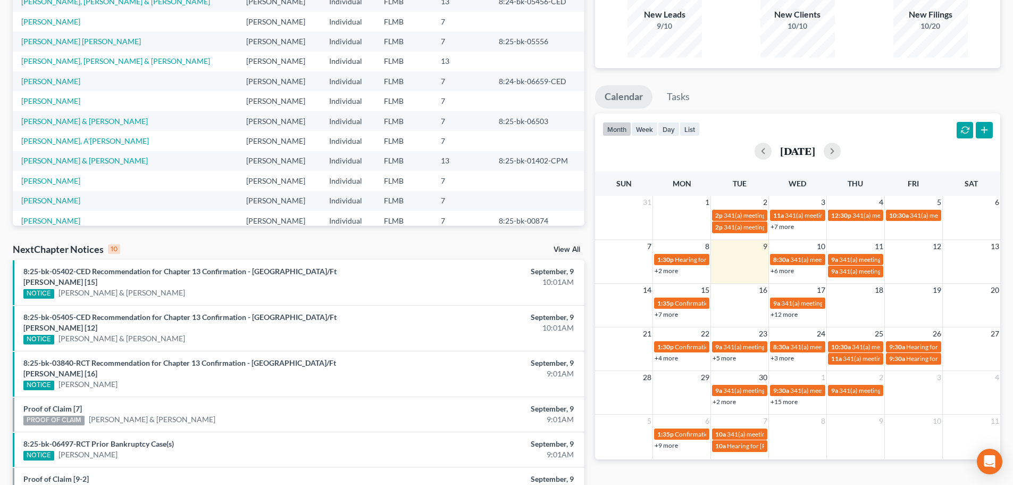  What do you see at coordinates (537, 121) in the screenshot?
I see `td: 8:25-bk-06503` at bounding box center [537, 121].